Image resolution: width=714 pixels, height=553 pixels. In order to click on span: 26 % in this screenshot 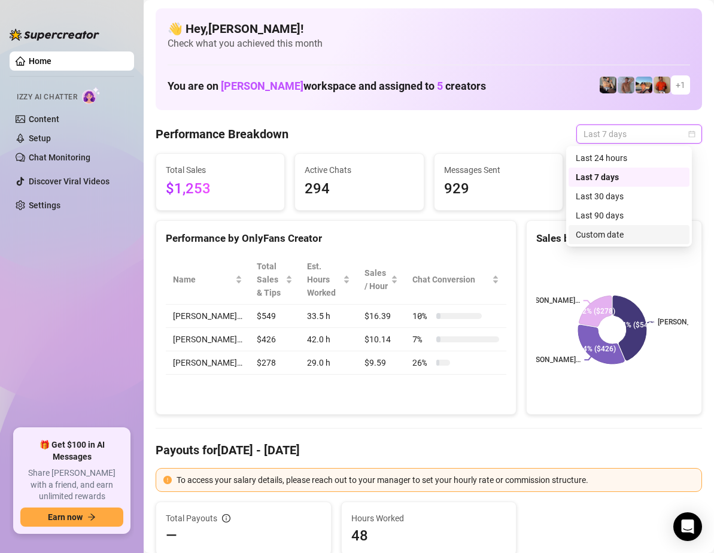, I will do `click(422, 363)`.